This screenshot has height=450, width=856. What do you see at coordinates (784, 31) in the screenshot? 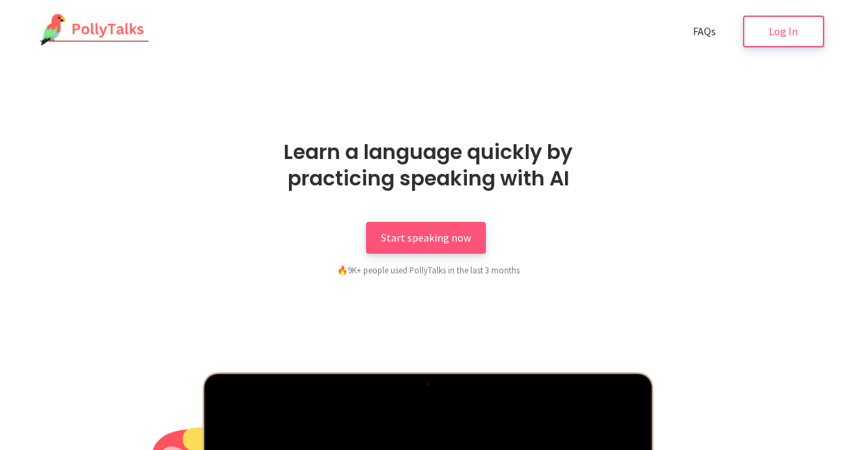
I see `a: Log In` at bounding box center [784, 31].